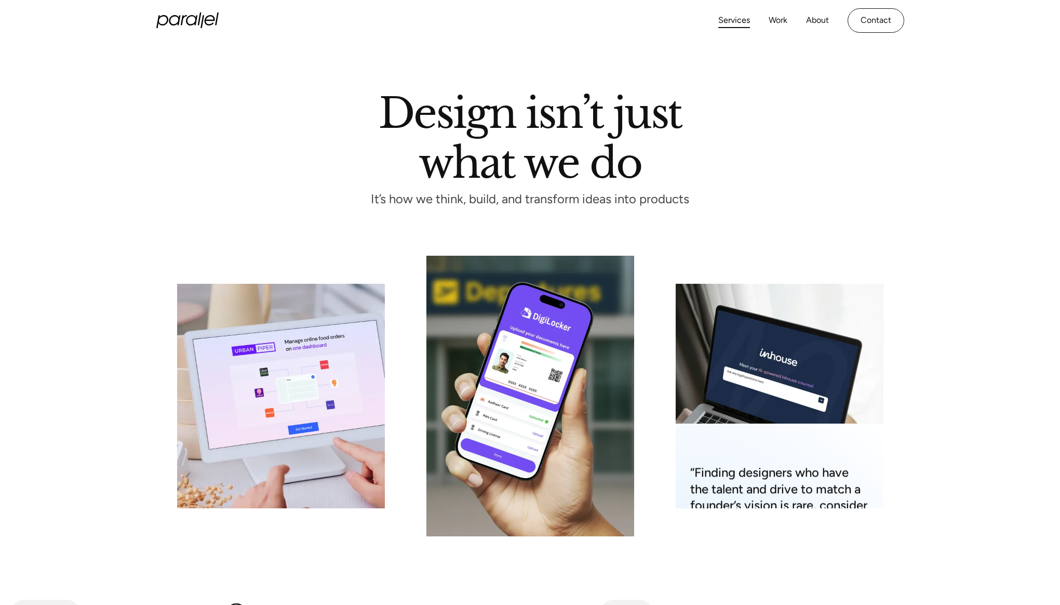 The height and width of the screenshot is (605, 1060). Describe the element at coordinates (530, 199) in the screenshot. I see `p: It’s how we think, build, and transform ideas into products` at that location.